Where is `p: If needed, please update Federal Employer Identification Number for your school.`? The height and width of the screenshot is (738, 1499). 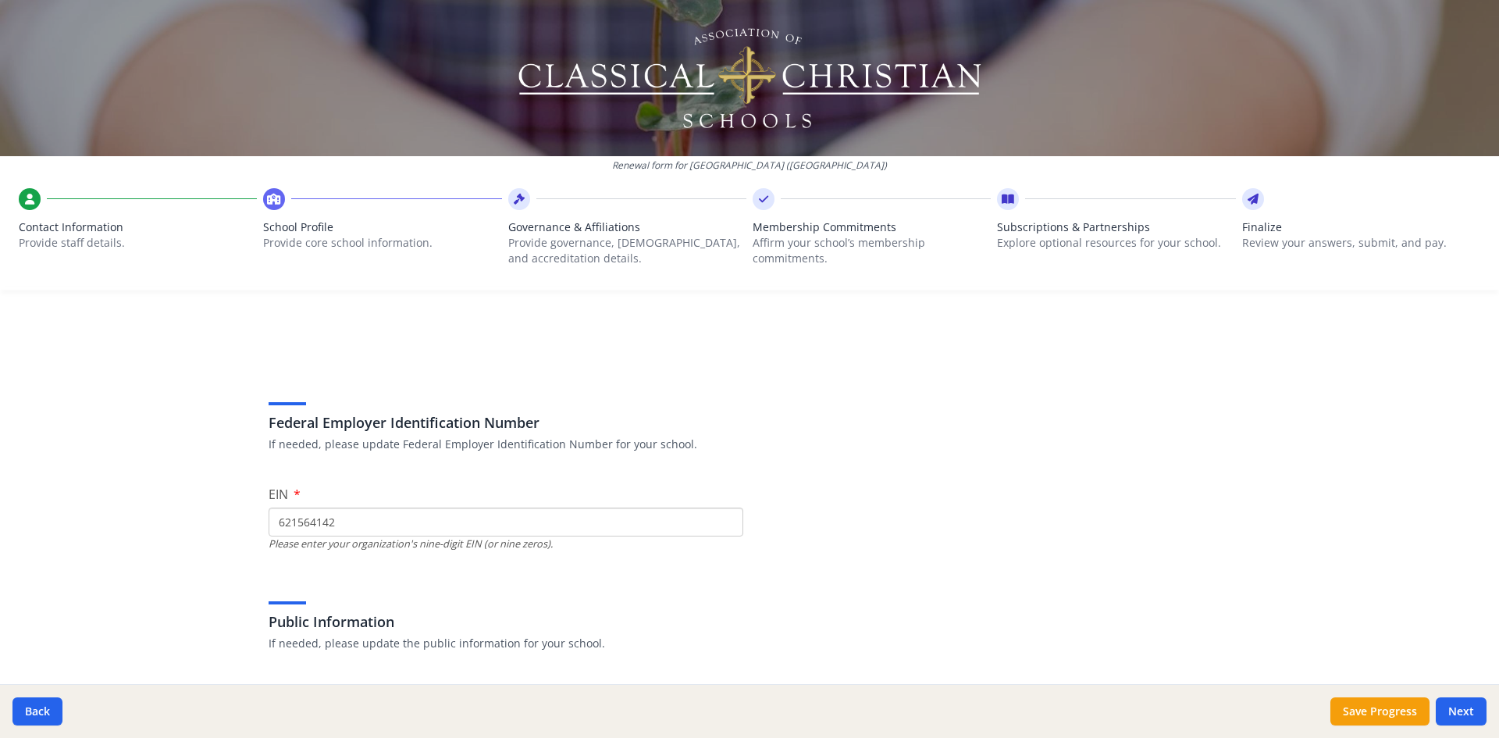 p: If needed, please update Federal Employer Identification Number for your school. is located at coordinates (749, 444).